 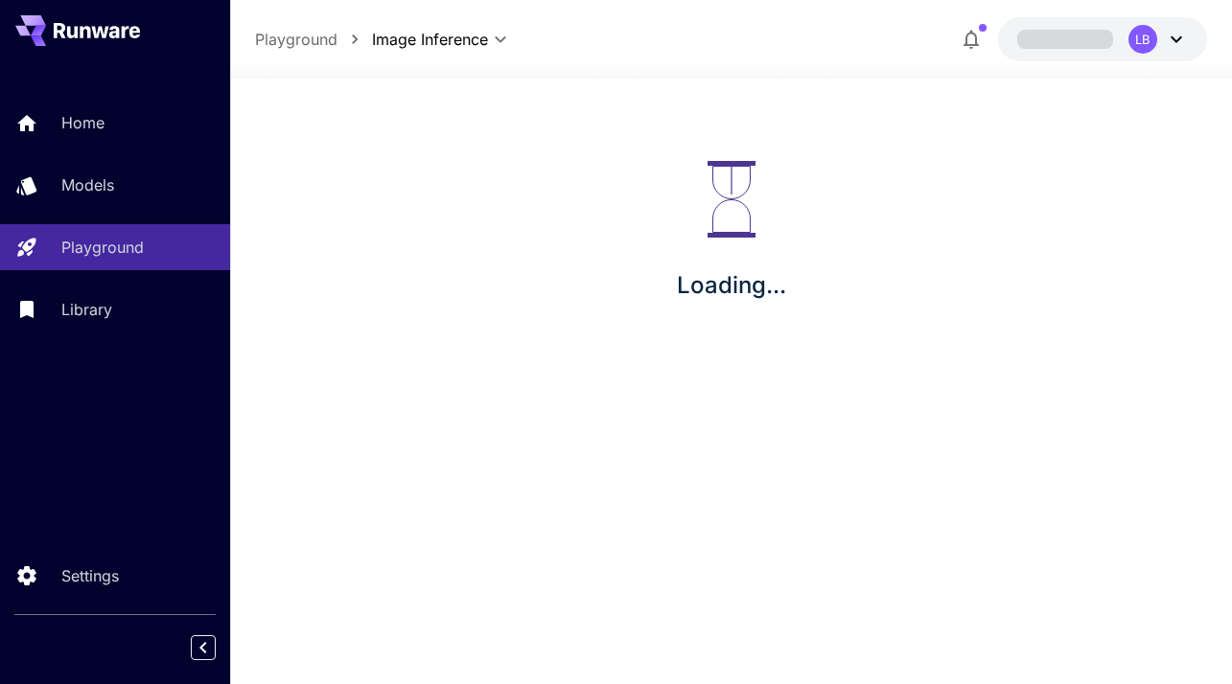 What do you see at coordinates (1102, 39) in the screenshot?
I see `button: LB` at bounding box center [1102, 39].